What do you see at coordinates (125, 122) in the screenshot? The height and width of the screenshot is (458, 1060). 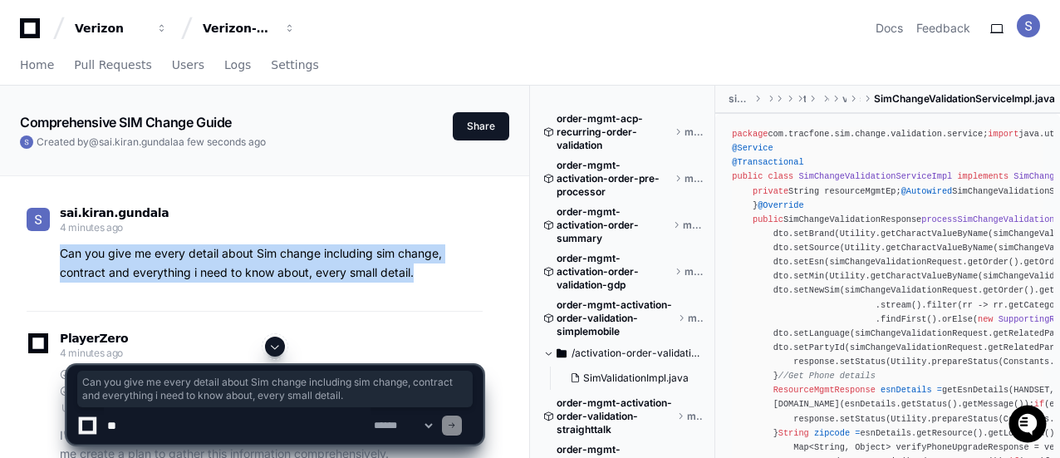 I see `app-text-character-animate: Comprehensive SIM Change Guide` at bounding box center [125, 122].